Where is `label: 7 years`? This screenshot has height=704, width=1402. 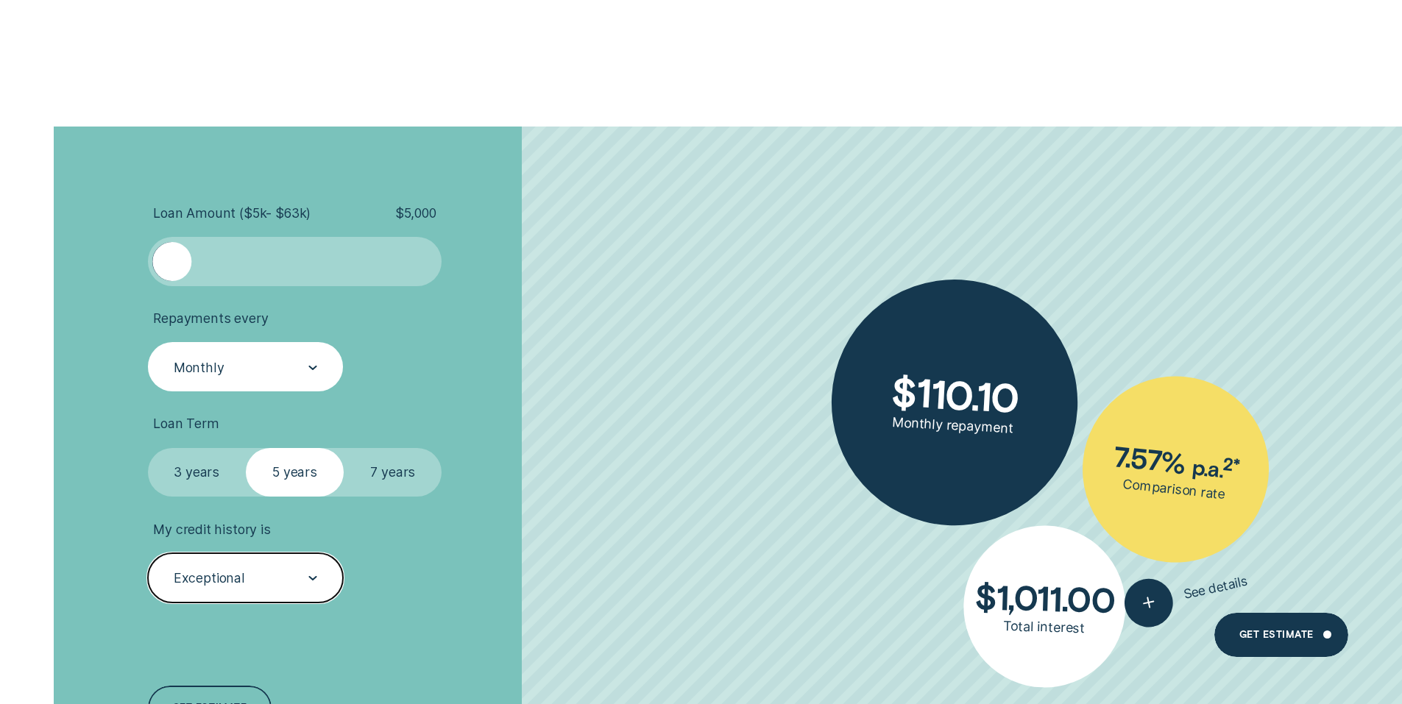
label: 7 years is located at coordinates (392, 472).